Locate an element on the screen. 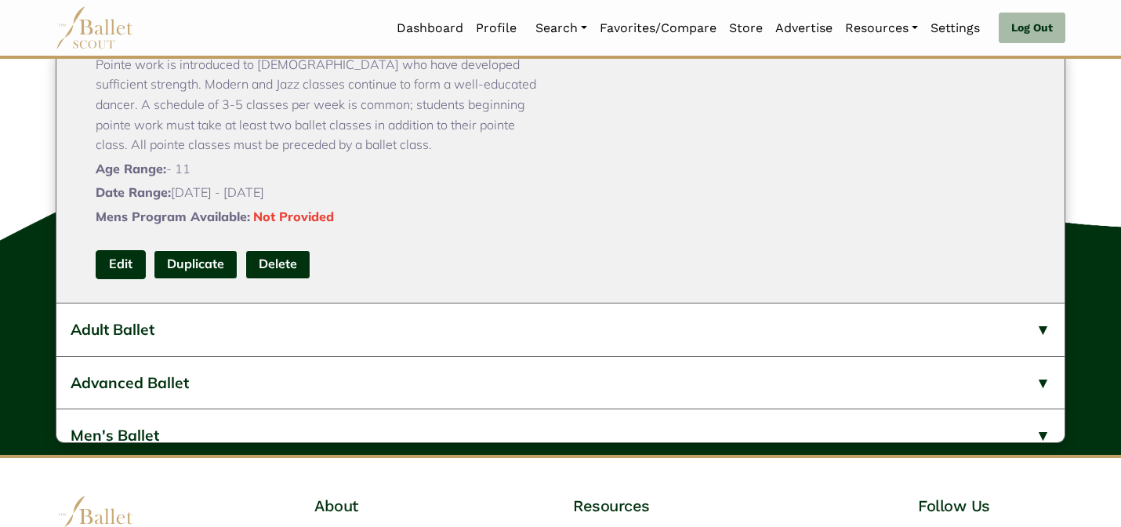 The height and width of the screenshot is (527, 1121). a: Log Out is located at coordinates (1031, 28).